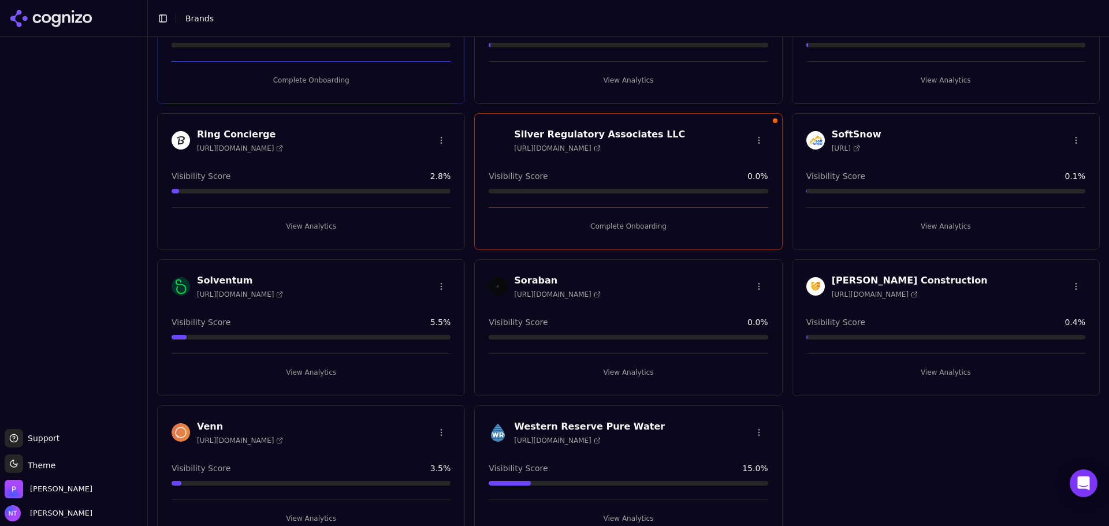  What do you see at coordinates (181, 433) in the screenshot?
I see `img: Venn` at bounding box center [181, 433].